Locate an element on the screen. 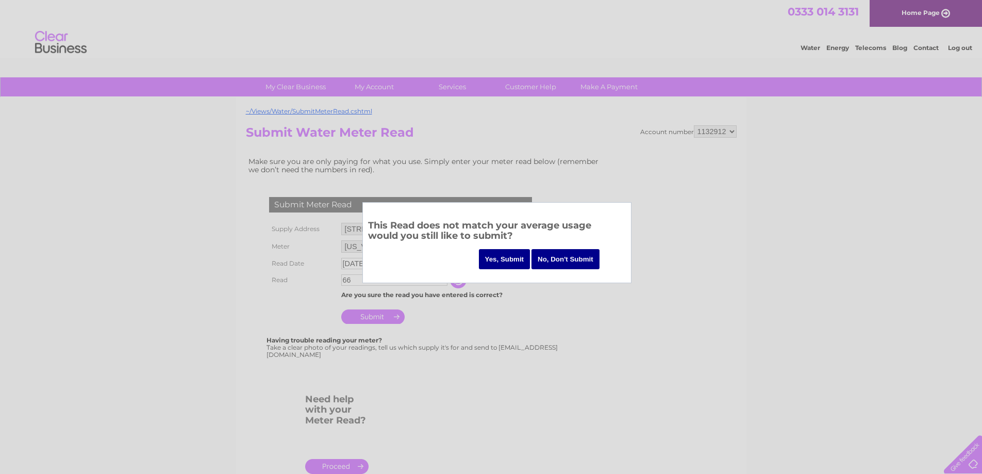 Image resolution: width=982 pixels, height=474 pixels. a: Energy is located at coordinates (838, 47).